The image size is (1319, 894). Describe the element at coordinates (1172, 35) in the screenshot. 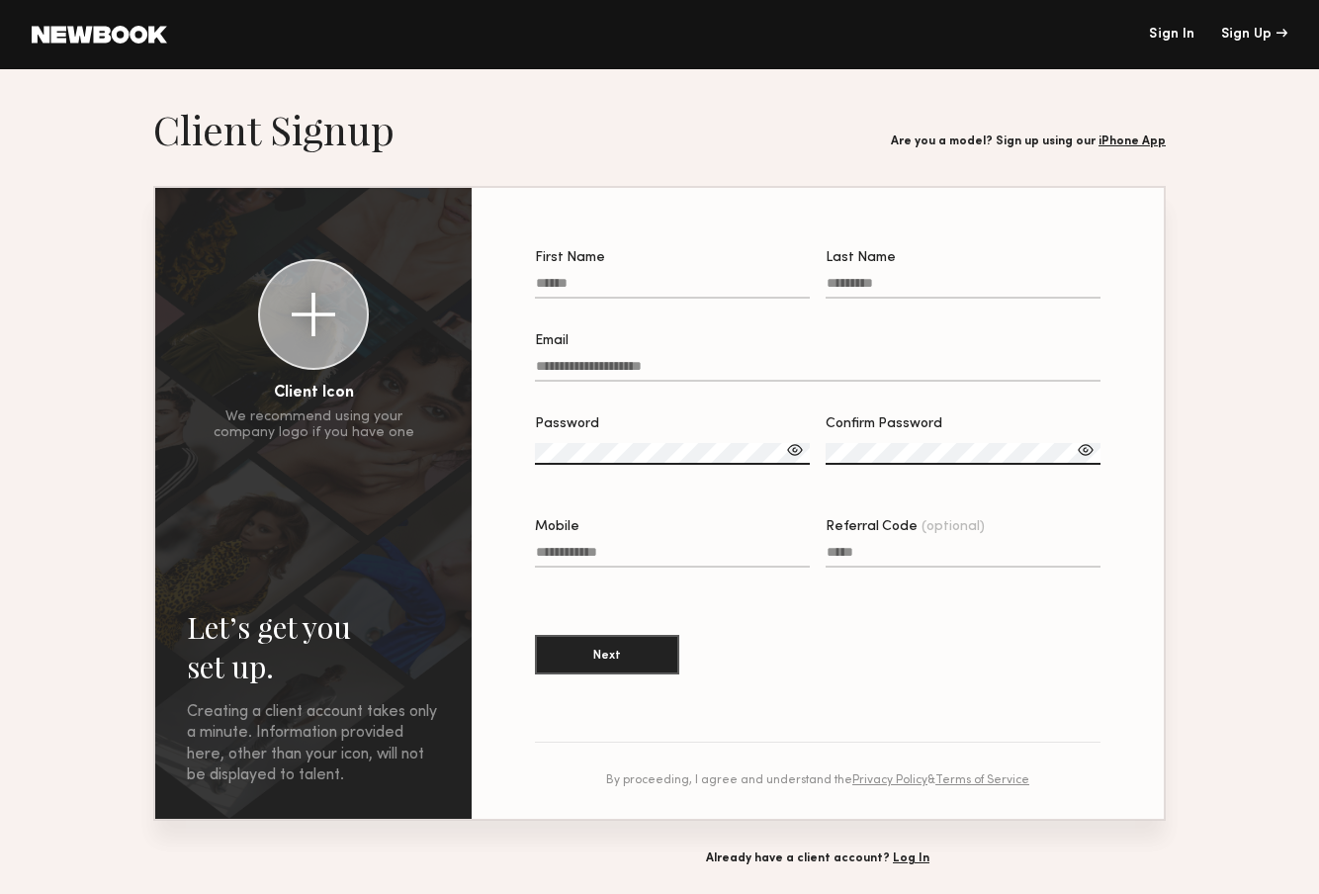

I see `a: Sign In` at that location.